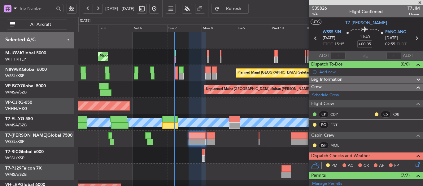 This screenshot has width=423, height=186. What do you see at coordinates (13, 168) in the screenshot?
I see `span: T7-PJ29` at bounding box center [13, 168].